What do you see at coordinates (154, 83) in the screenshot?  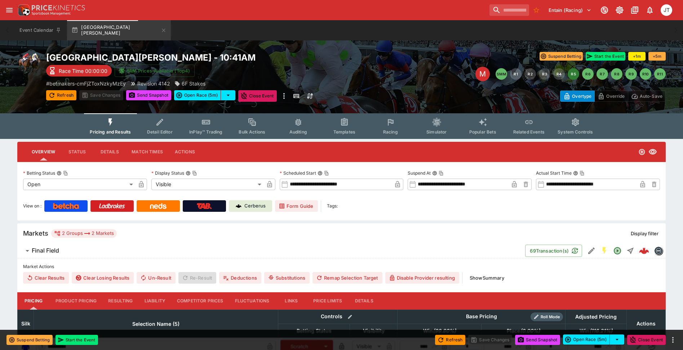 I see `p: Revision 4142` at bounding box center [154, 83].